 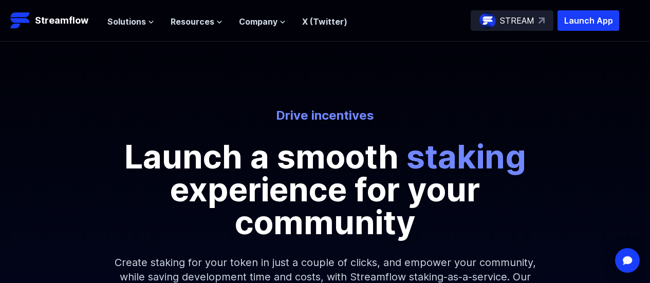 I want to click on img: top-right-arrow.svg, so click(x=541, y=21).